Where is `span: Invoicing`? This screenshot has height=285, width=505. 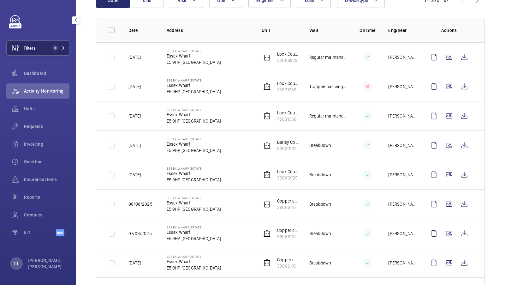 span: Invoicing is located at coordinates (47, 144).